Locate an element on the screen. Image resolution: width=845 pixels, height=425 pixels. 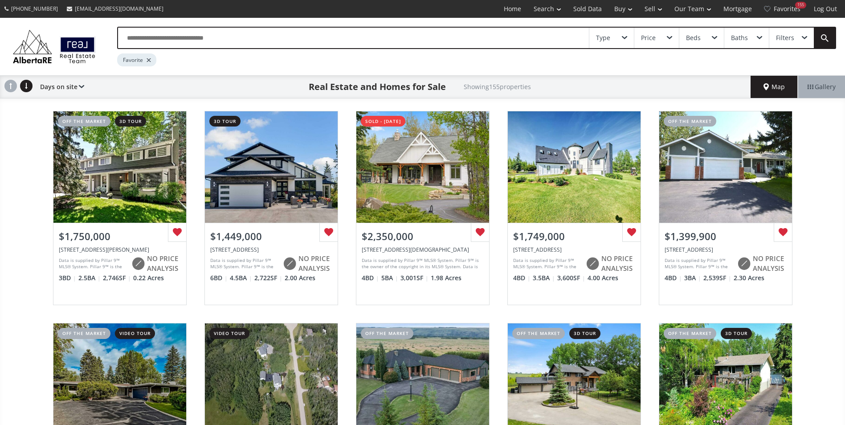
span: 2,539 SF is located at coordinates (717, 278).